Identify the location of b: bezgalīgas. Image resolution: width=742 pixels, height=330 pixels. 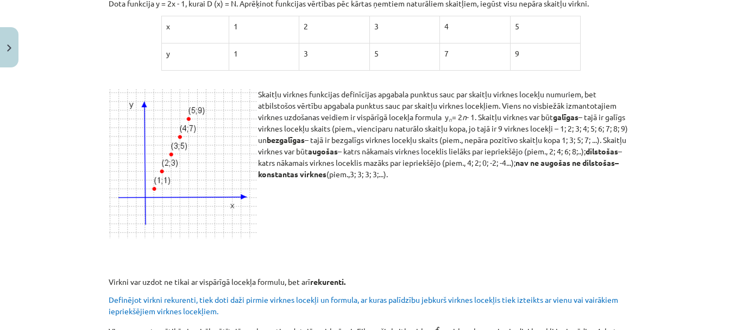
(286, 140).